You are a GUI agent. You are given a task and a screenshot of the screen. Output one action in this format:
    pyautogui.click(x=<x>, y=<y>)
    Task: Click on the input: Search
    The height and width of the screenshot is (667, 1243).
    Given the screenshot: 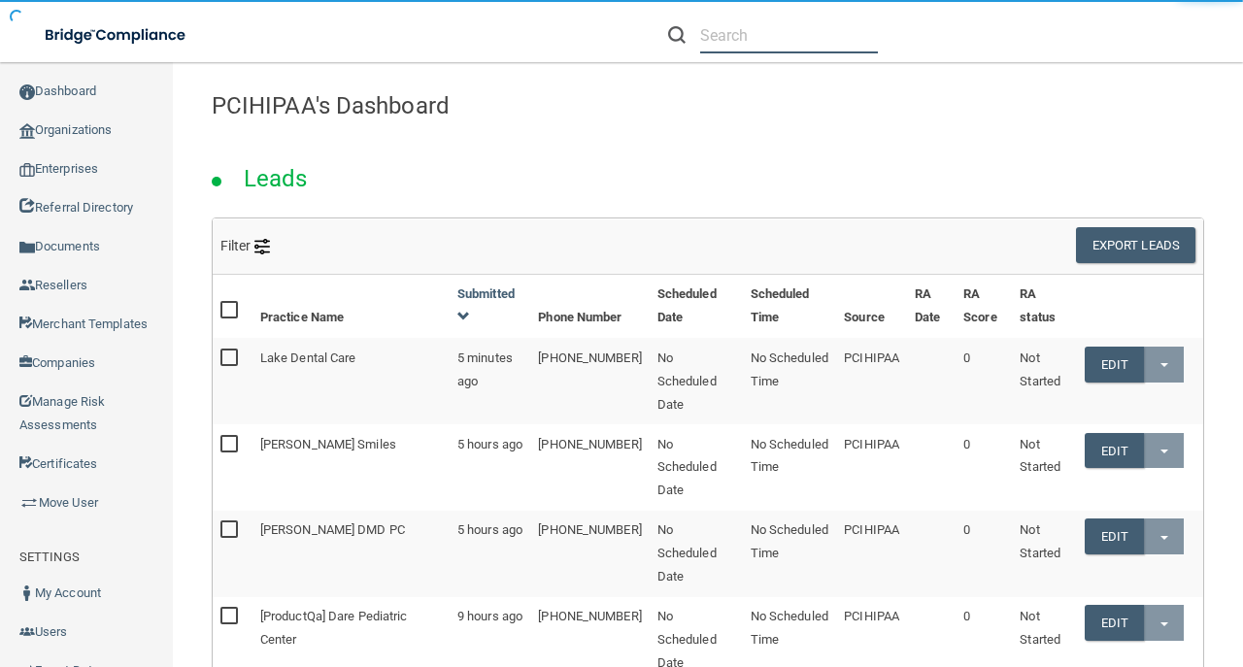 What is the action you would take?
    pyautogui.click(x=788, y=35)
    